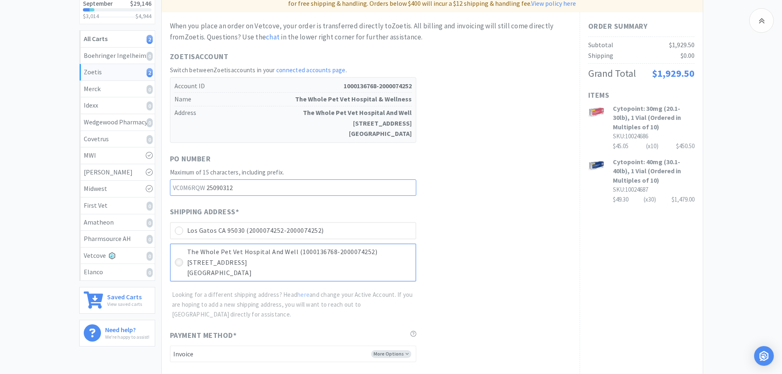 The height and width of the screenshot is (374, 782). I want to click on div: $49.30, so click(654, 200).